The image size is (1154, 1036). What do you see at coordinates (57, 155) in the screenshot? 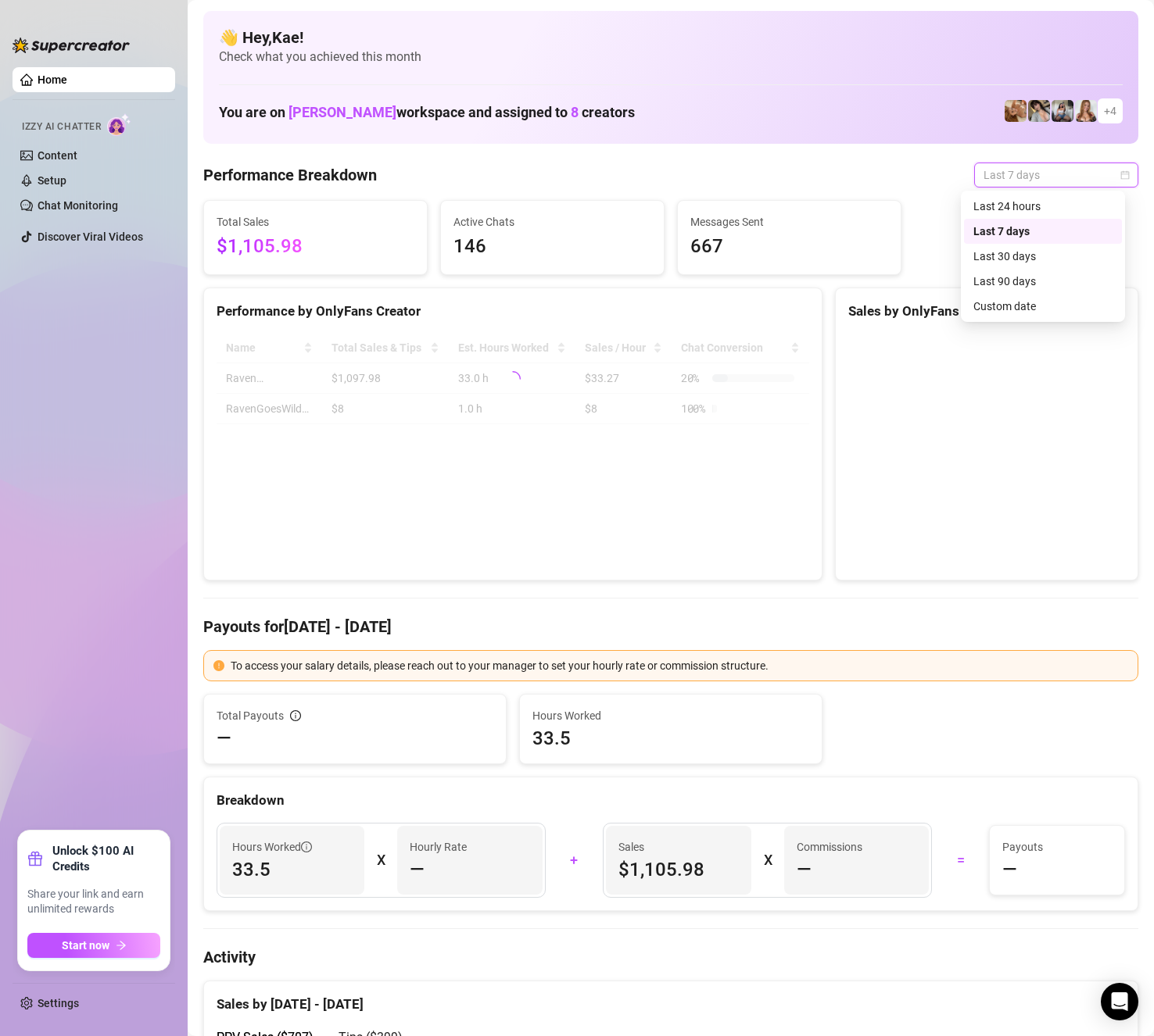
I see `a: Content` at bounding box center [57, 155].